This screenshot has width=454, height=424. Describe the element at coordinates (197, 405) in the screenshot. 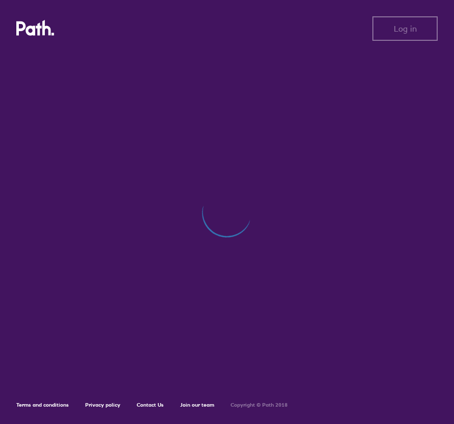

I see `a: Join our team` at that location.